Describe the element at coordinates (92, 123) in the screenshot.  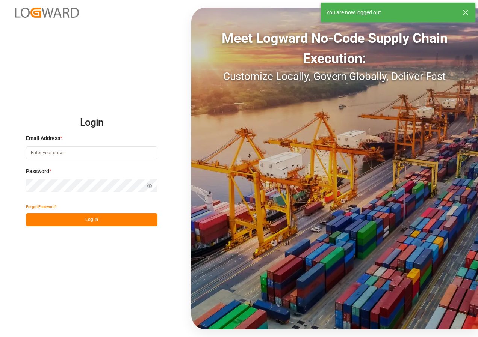
I see `h2: Login` at that location.